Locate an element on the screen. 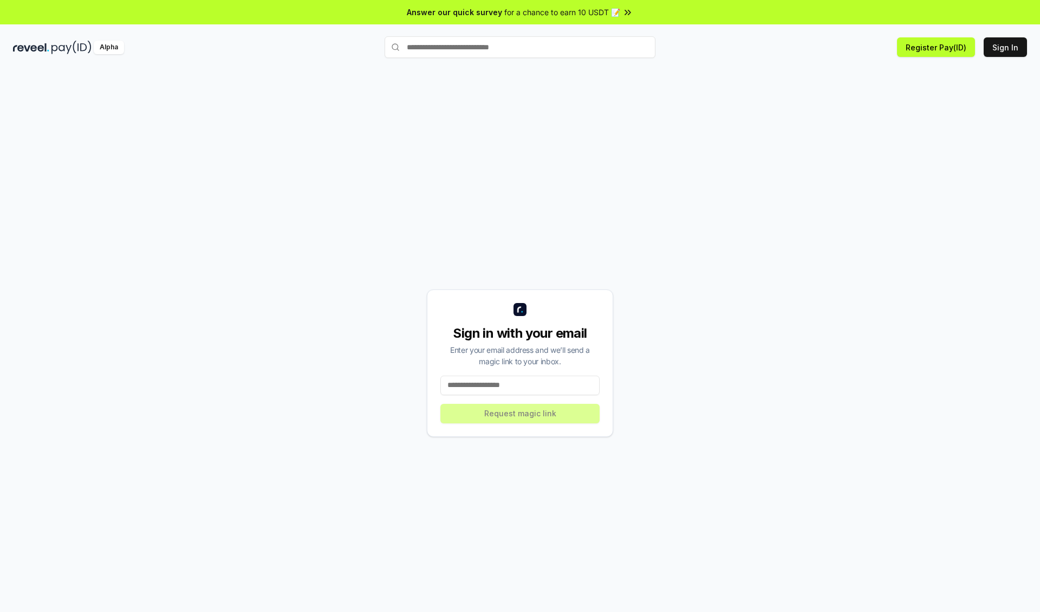 Image resolution: width=1040 pixels, height=612 pixels. div: Sign in with your email is located at coordinates (520, 333).